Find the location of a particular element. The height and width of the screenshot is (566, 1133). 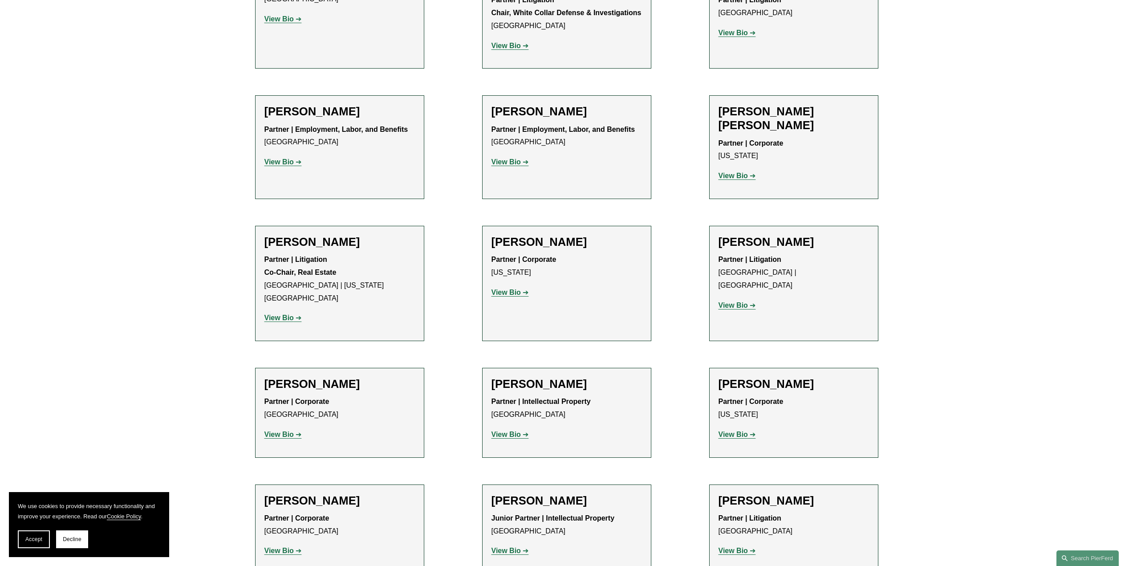

strong: Partner | Litigation Co-Chair, Real Estate is located at coordinates (301, 266).